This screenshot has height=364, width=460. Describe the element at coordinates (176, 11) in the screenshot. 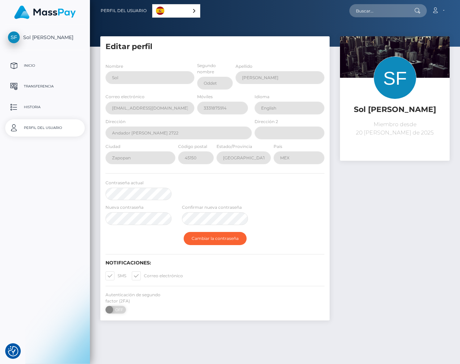

I see `aside: Language selected: Español` at that location.